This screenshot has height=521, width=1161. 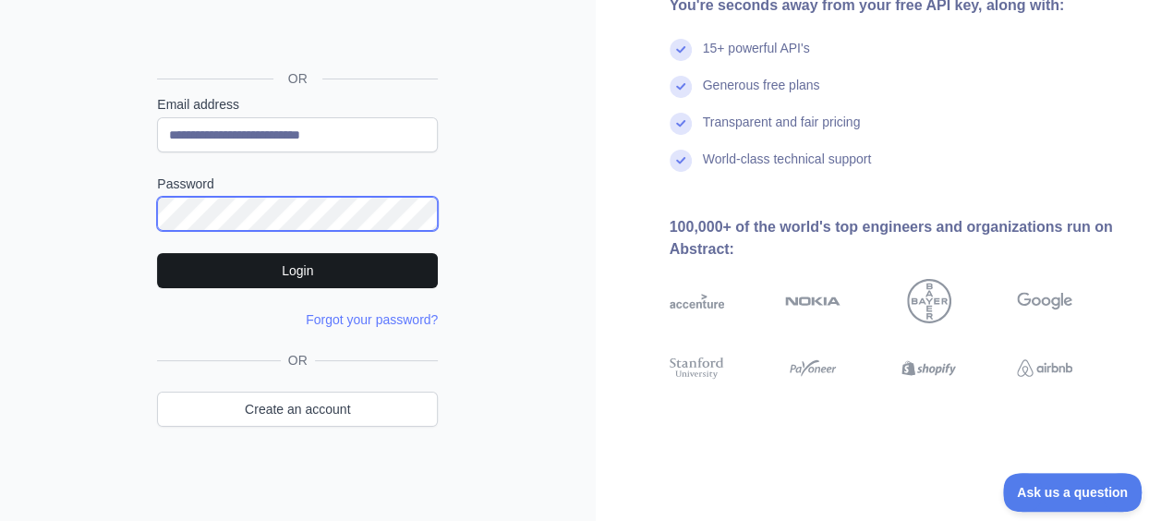 I want to click on img: stanford university, so click(x=697, y=368).